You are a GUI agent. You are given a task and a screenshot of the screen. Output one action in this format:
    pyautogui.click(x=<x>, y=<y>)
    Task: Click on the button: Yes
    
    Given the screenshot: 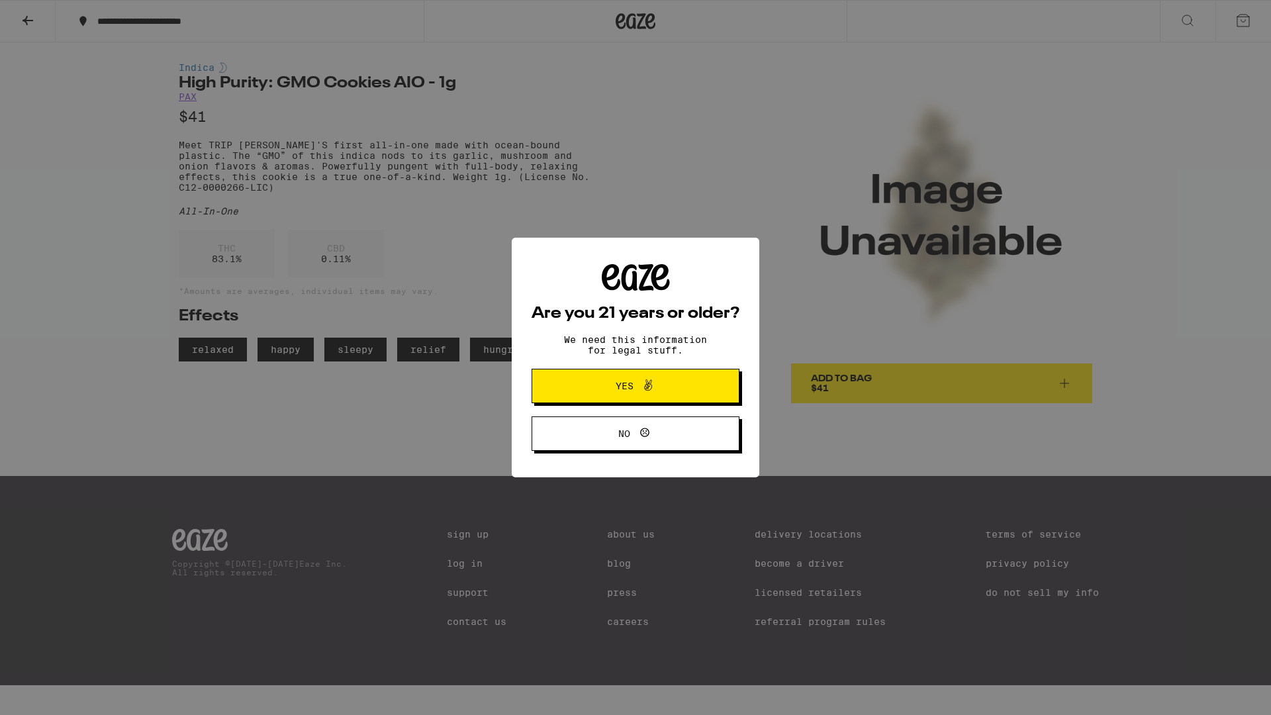 What is the action you would take?
    pyautogui.click(x=636, y=386)
    